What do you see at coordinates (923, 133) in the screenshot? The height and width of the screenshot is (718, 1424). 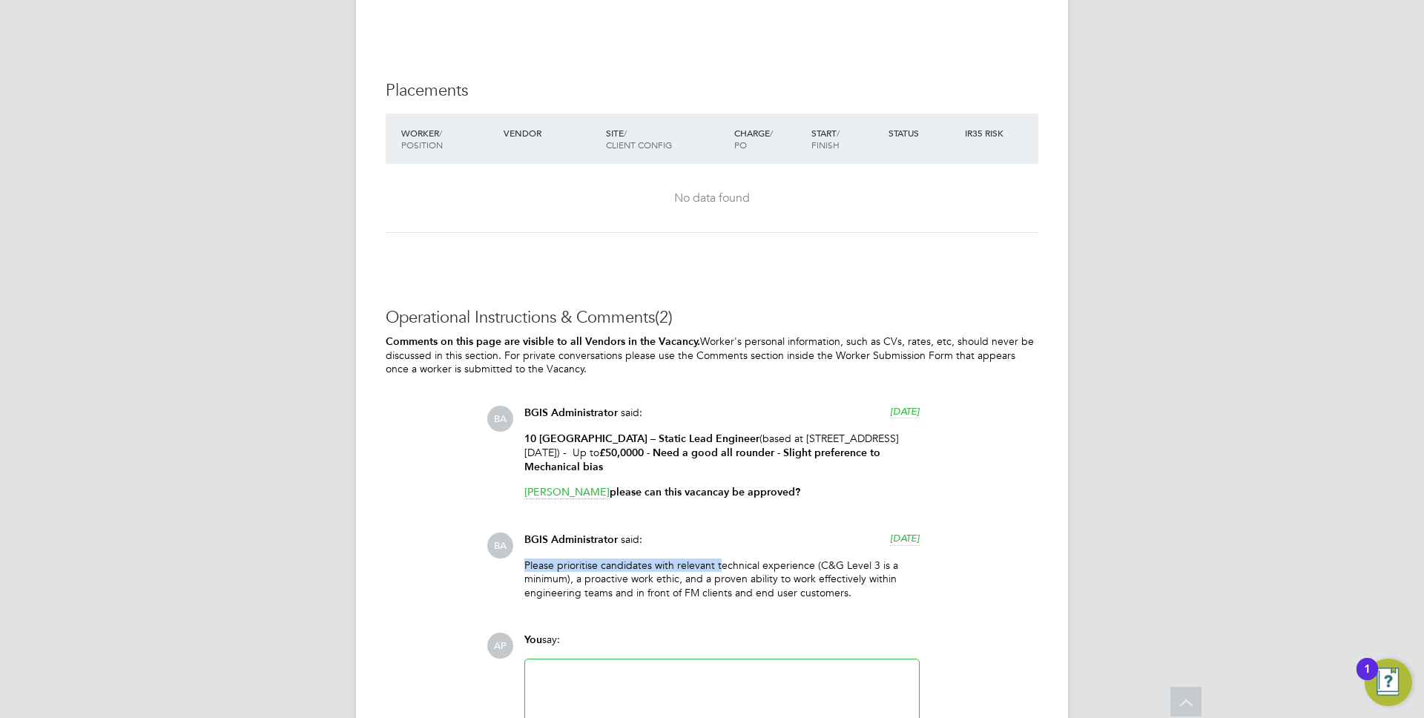 I see `div: Status` at bounding box center [923, 133].